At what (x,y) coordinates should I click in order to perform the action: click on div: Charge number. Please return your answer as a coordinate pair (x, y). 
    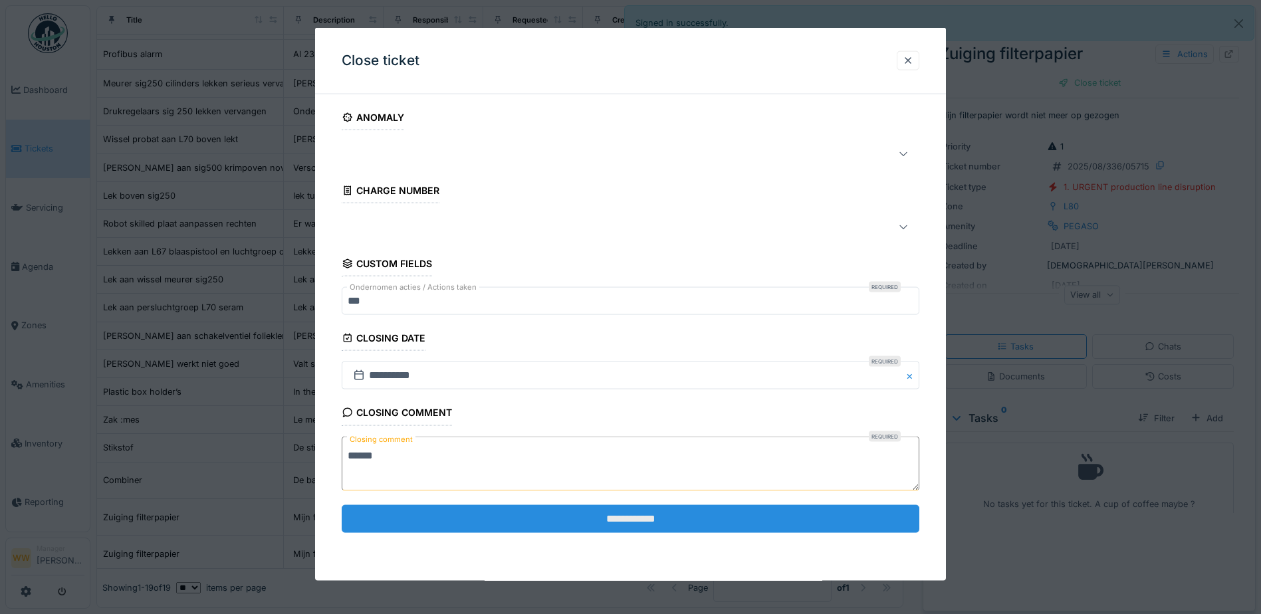
    Looking at the image, I should click on (390, 192).